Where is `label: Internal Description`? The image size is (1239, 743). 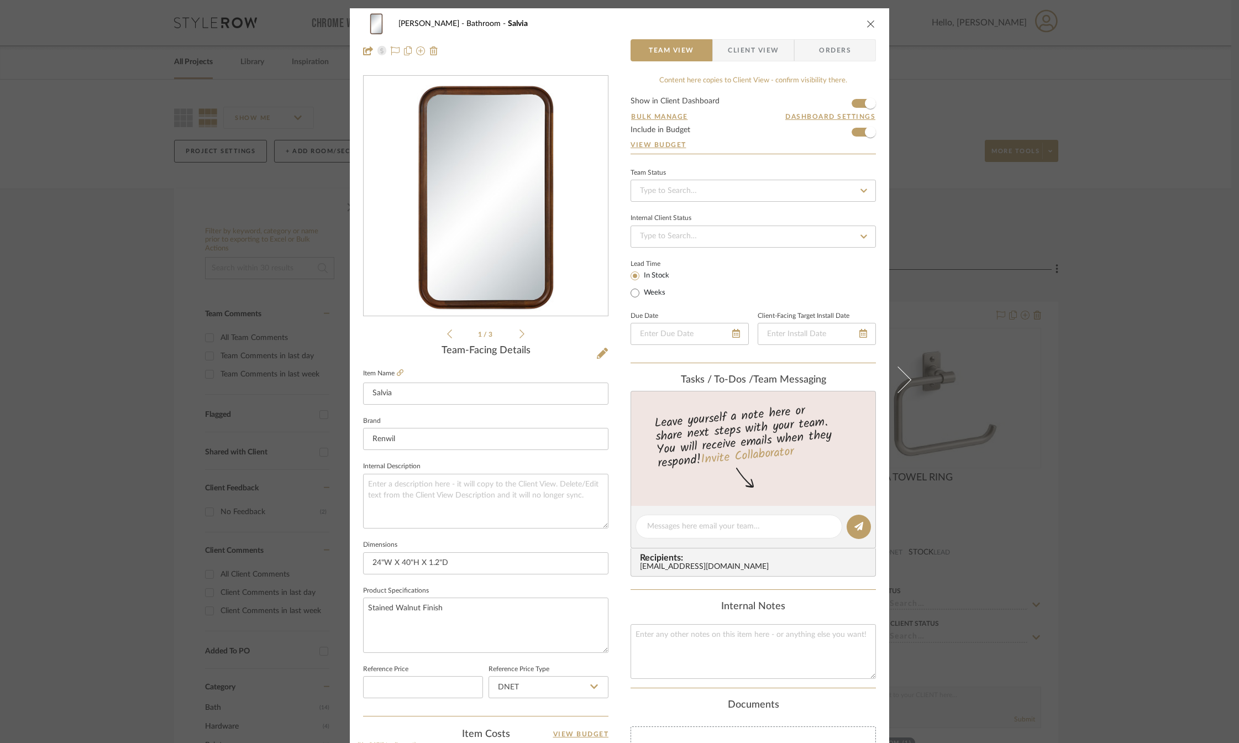 label: Internal Description is located at coordinates (392, 466).